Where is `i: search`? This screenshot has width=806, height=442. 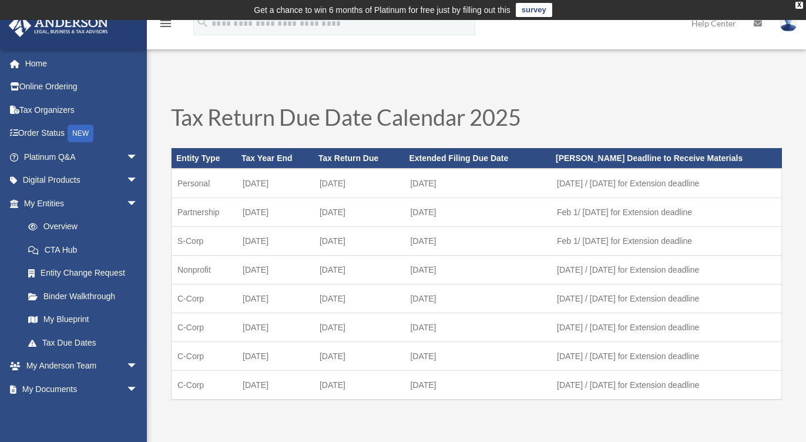 i: search is located at coordinates (203, 22).